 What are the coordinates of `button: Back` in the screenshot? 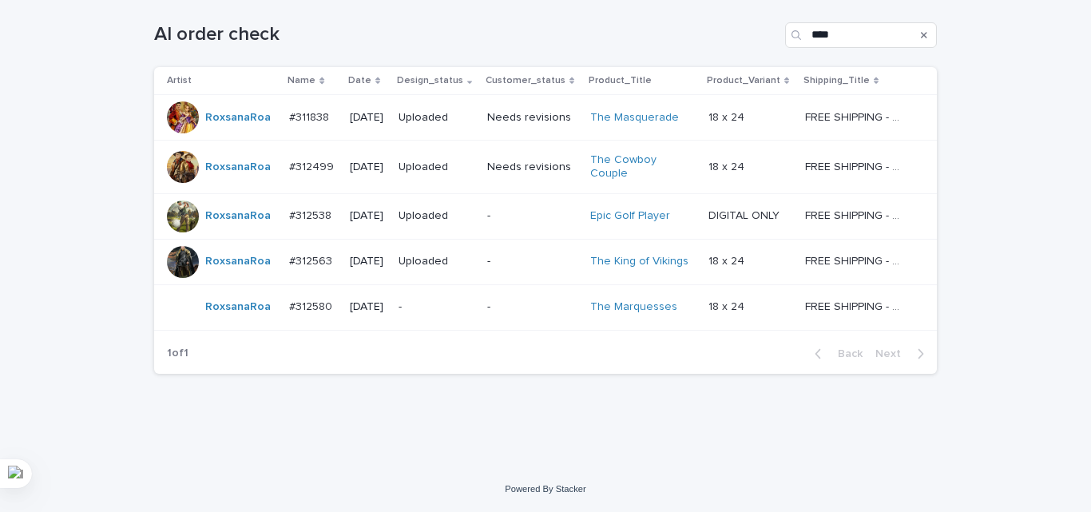 It's located at (836, 354).